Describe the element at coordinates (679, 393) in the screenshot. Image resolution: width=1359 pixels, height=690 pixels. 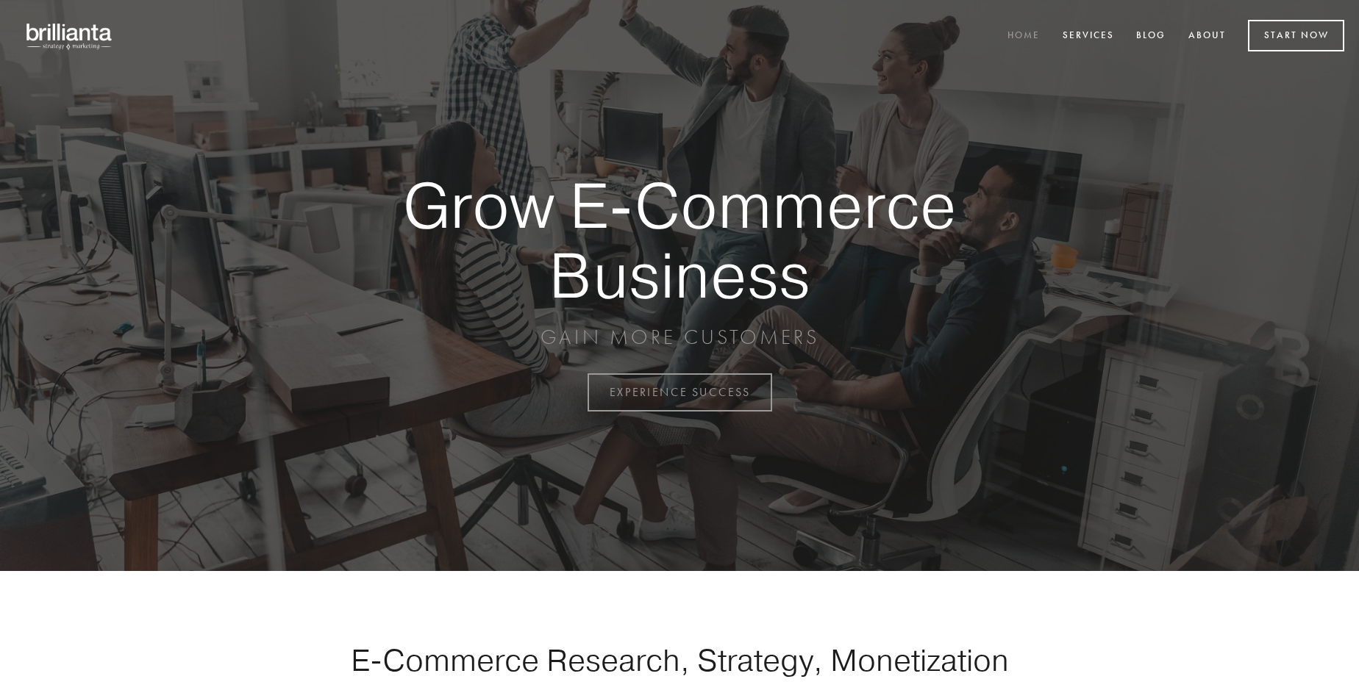
I see `a: EXPERIENCE SUCCESS` at that location.